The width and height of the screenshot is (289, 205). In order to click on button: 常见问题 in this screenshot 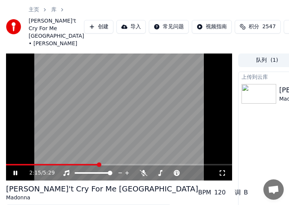, I will do `click(169, 27)`.